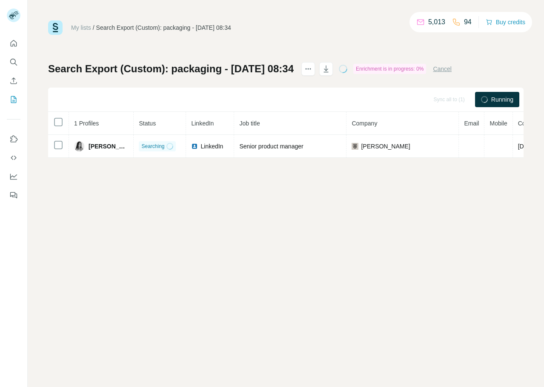 The height and width of the screenshot is (387, 544). What do you see at coordinates (14, 43) in the screenshot?
I see `button: Quick start` at bounding box center [14, 43].